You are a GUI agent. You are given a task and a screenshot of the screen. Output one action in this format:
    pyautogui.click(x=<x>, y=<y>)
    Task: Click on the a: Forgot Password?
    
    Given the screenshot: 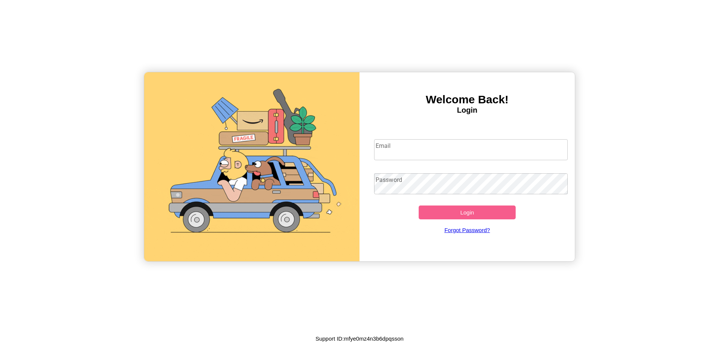 What is the action you would take?
    pyautogui.click(x=467, y=230)
    